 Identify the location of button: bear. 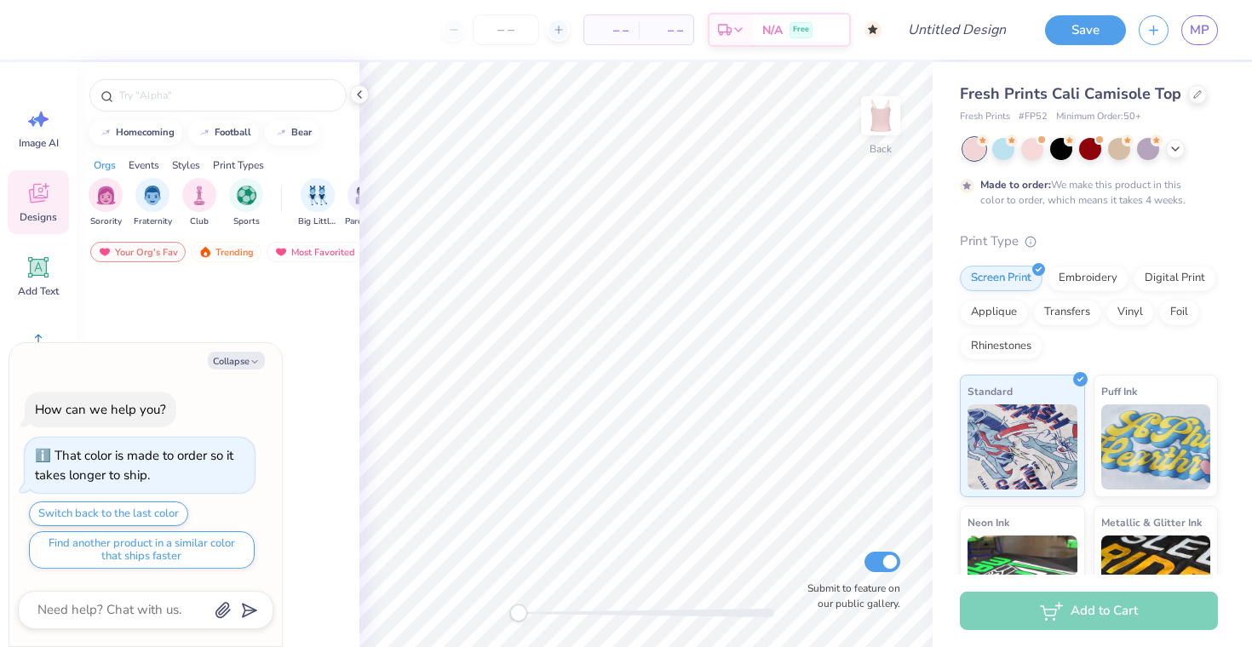
(292, 133).